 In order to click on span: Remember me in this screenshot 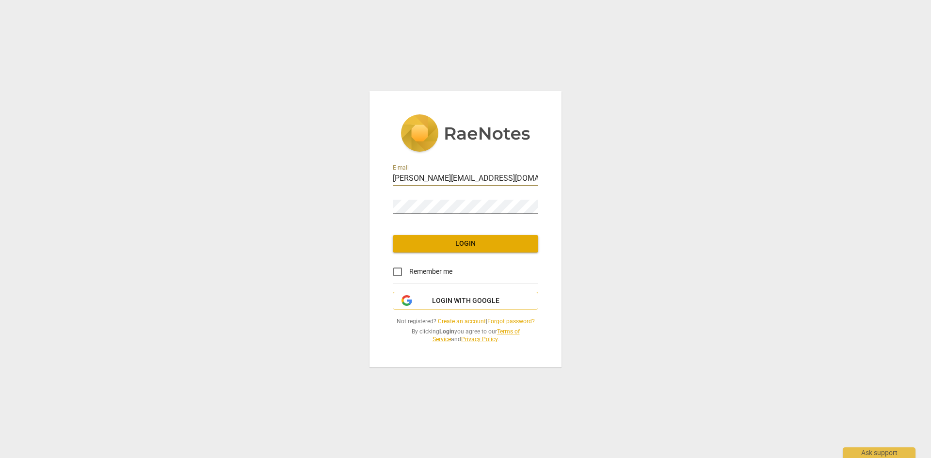, I will do `click(431, 272)`.